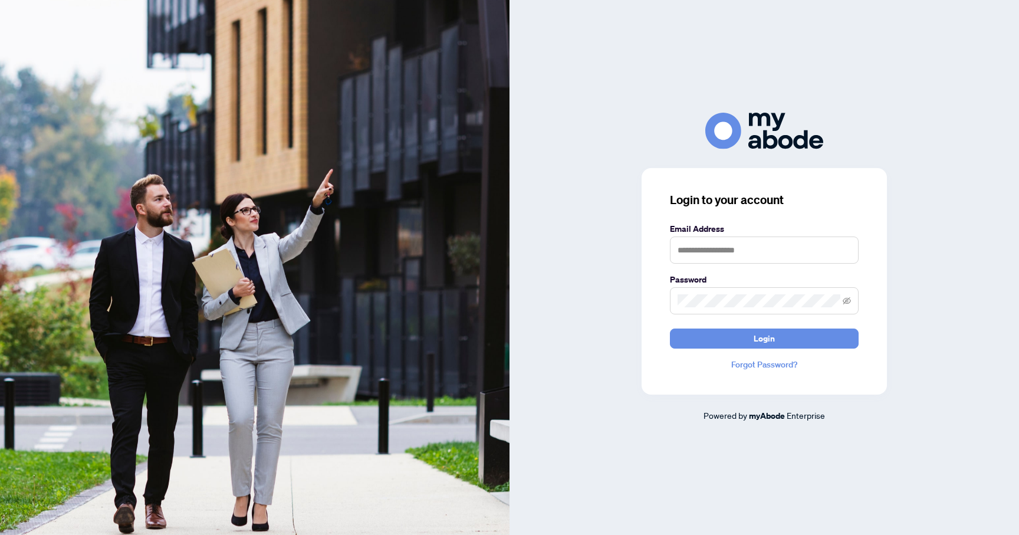 The height and width of the screenshot is (535, 1019). I want to click on label: Email Address, so click(764, 229).